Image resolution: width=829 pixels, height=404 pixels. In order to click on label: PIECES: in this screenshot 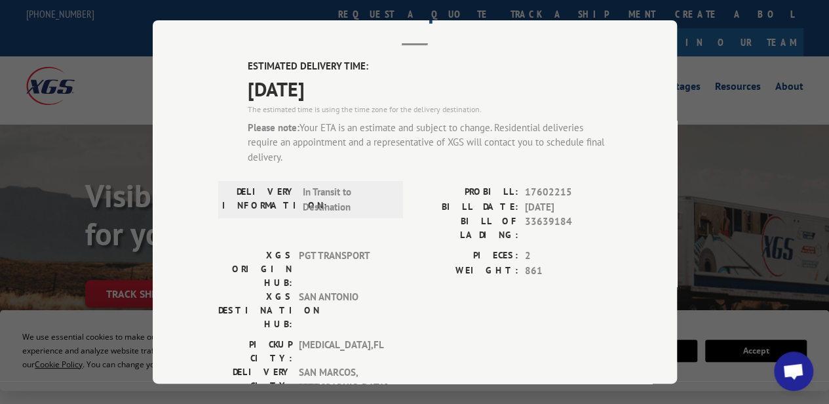, I will do `click(467, 256)`.